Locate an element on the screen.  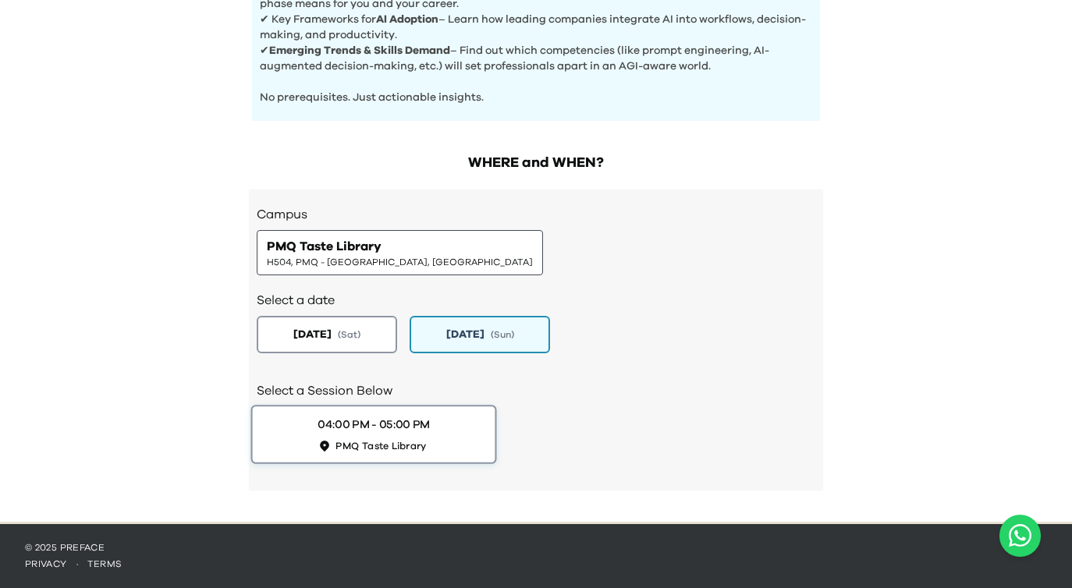
span: ( Sat ) is located at coordinates (349, 335).